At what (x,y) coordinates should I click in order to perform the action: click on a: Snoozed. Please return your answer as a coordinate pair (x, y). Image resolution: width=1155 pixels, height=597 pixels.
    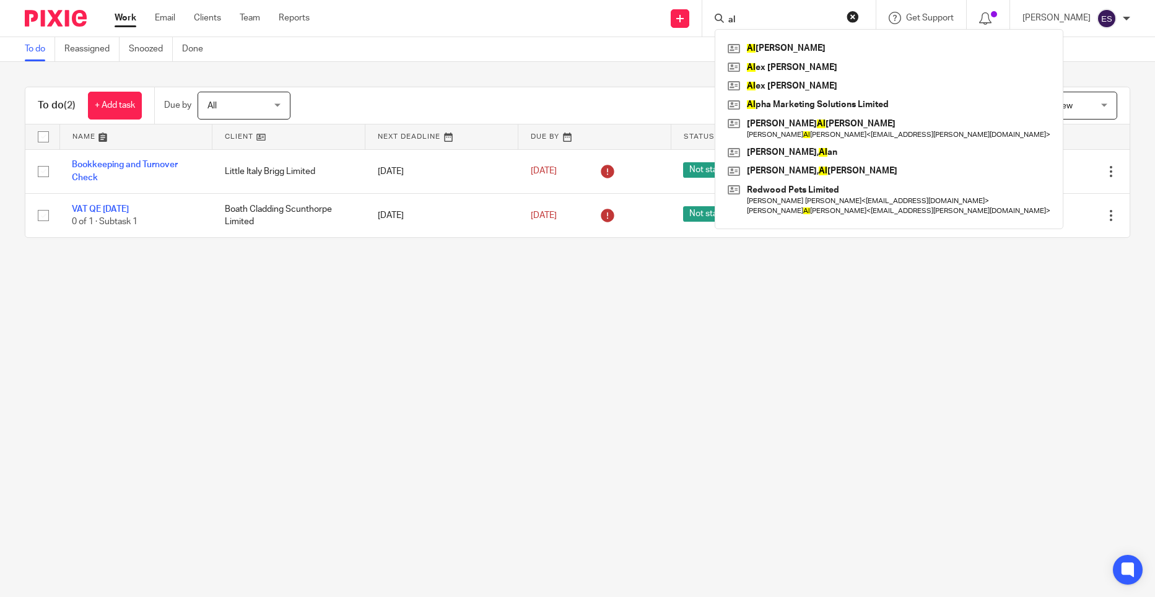
    Looking at the image, I should click on (151, 49).